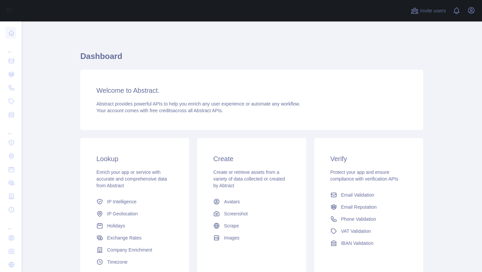  Describe the element at coordinates (252, 59) in the screenshot. I see `h1: Dashboard` at that location.